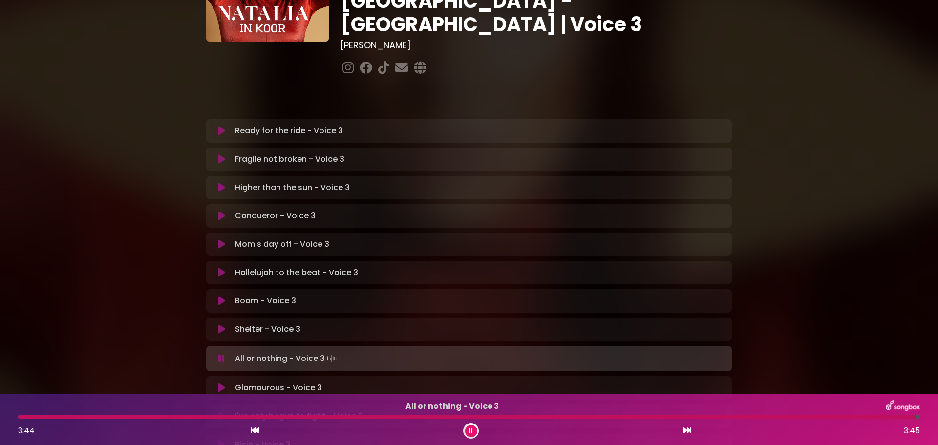 The image size is (938, 445). Describe the element at coordinates (480, 131) in the screenshot. I see `p: Ready for the ride - Voice 3` at that location.